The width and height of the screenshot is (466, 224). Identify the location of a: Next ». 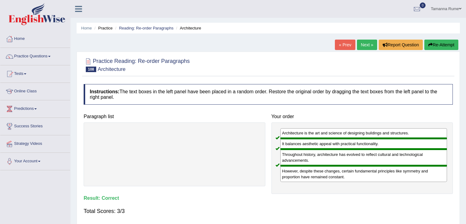
(367, 45).